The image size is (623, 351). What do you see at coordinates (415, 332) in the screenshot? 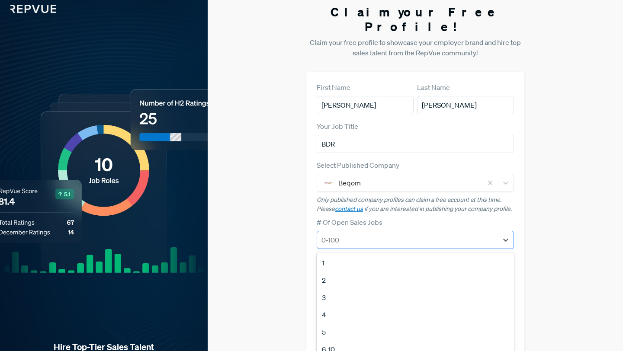
I see `div: 5` at bounding box center [415, 332].